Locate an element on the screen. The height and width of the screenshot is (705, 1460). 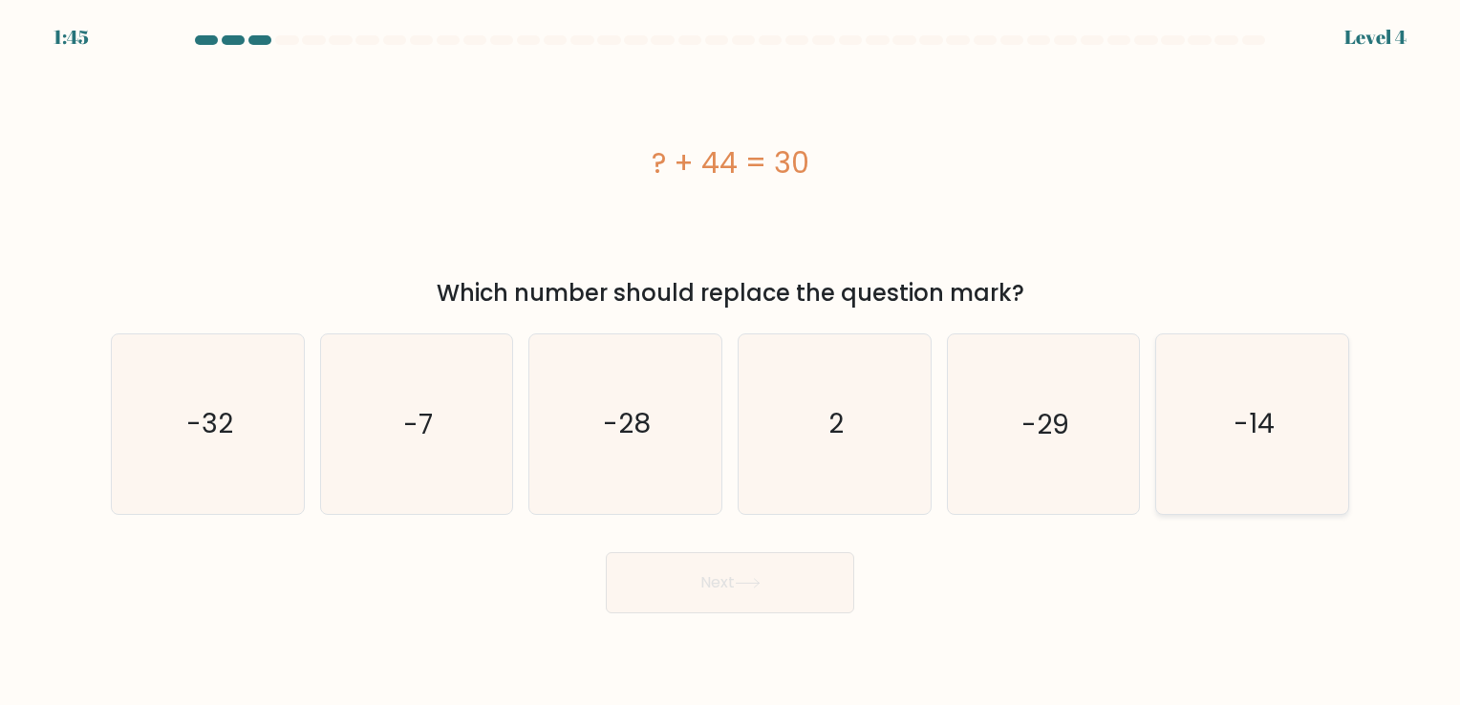
text: -29 is located at coordinates (1045, 424).